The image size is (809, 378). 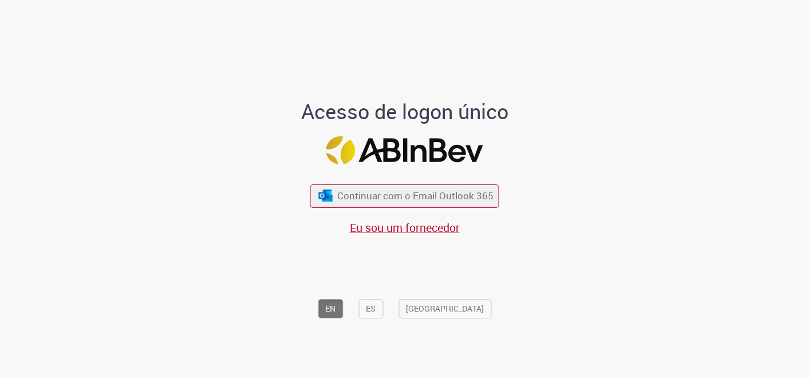 I want to click on h1: Acesso de logon único, so click(x=404, y=112).